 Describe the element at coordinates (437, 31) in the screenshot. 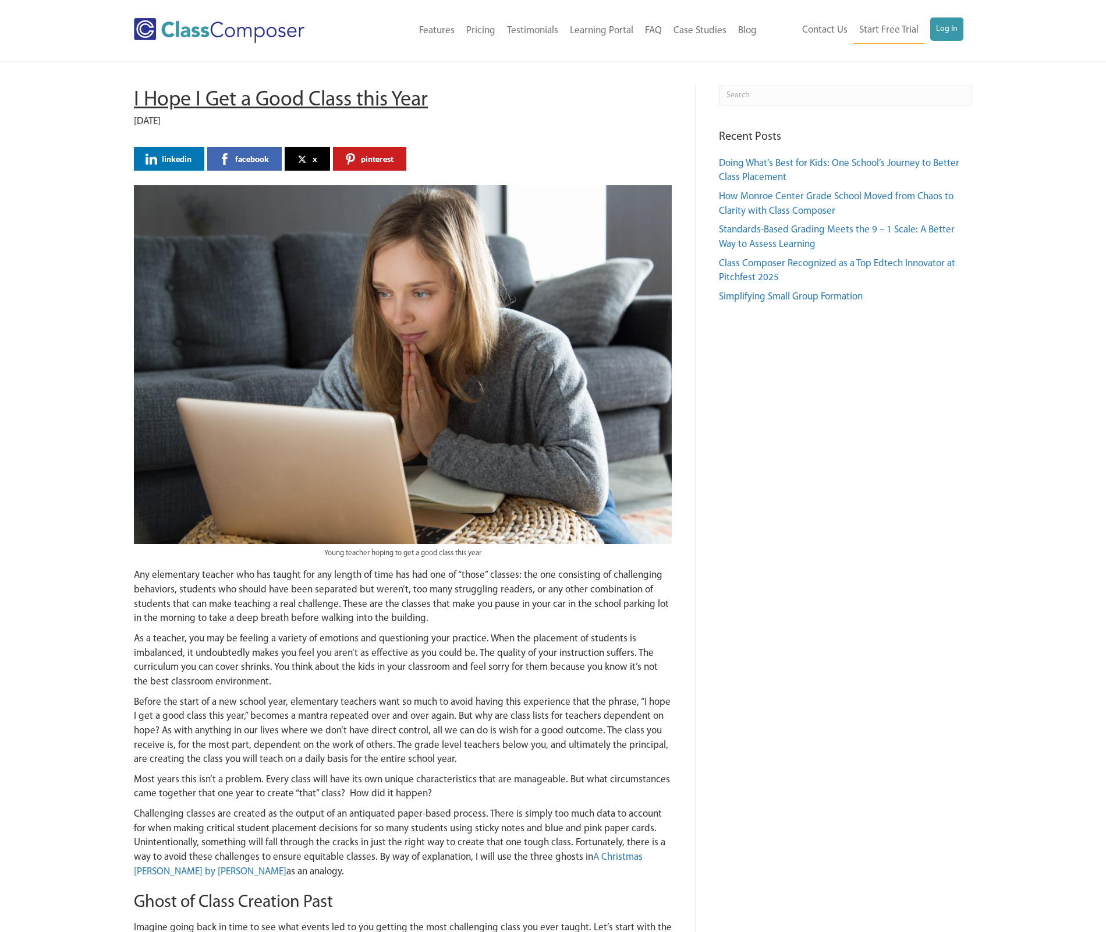

I see `a: Features` at that location.